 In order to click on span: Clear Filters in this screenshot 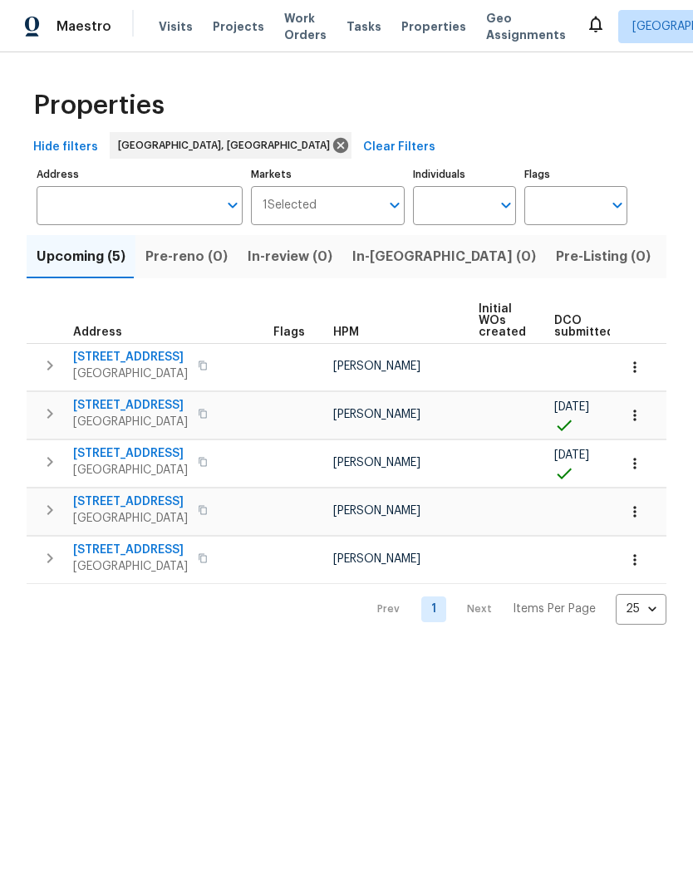, I will do `click(399, 147)`.